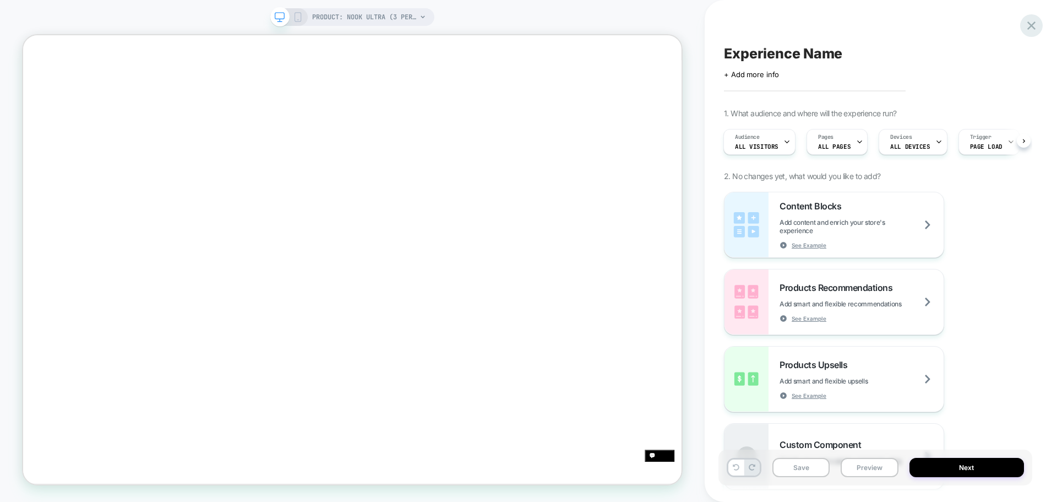 The image size is (1057, 502). I want to click on button: Preview, so click(869, 467).